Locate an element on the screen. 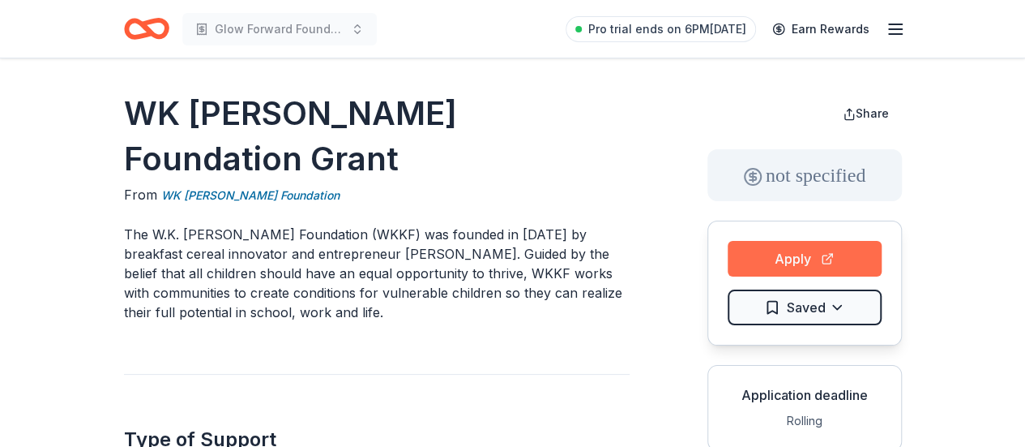  a: Home is located at coordinates (147, 28).